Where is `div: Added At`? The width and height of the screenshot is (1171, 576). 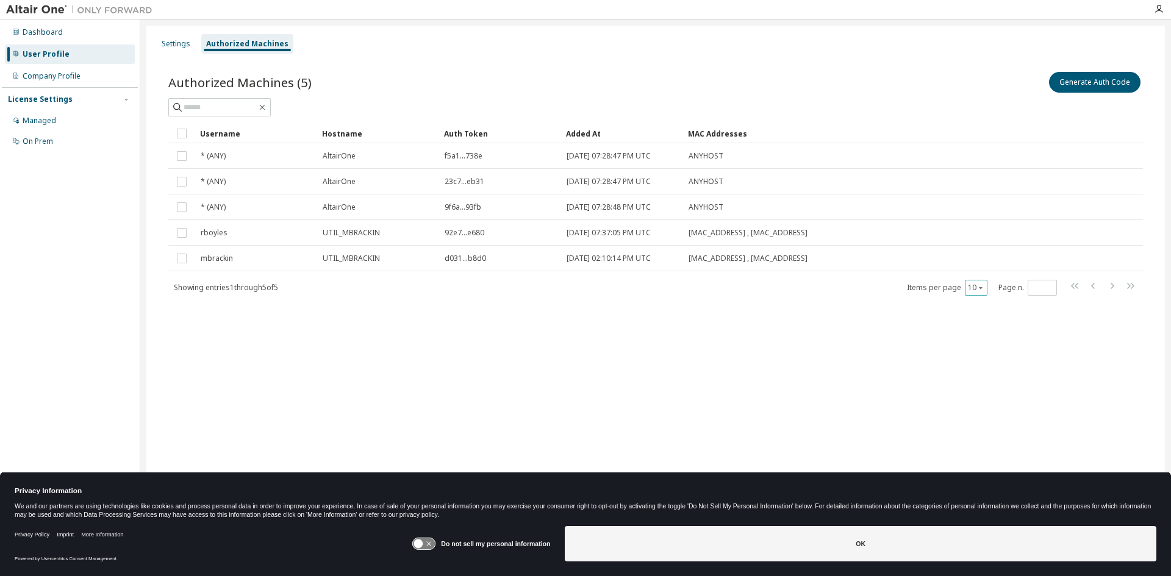
div: Added At is located at coordinates (622, 134).